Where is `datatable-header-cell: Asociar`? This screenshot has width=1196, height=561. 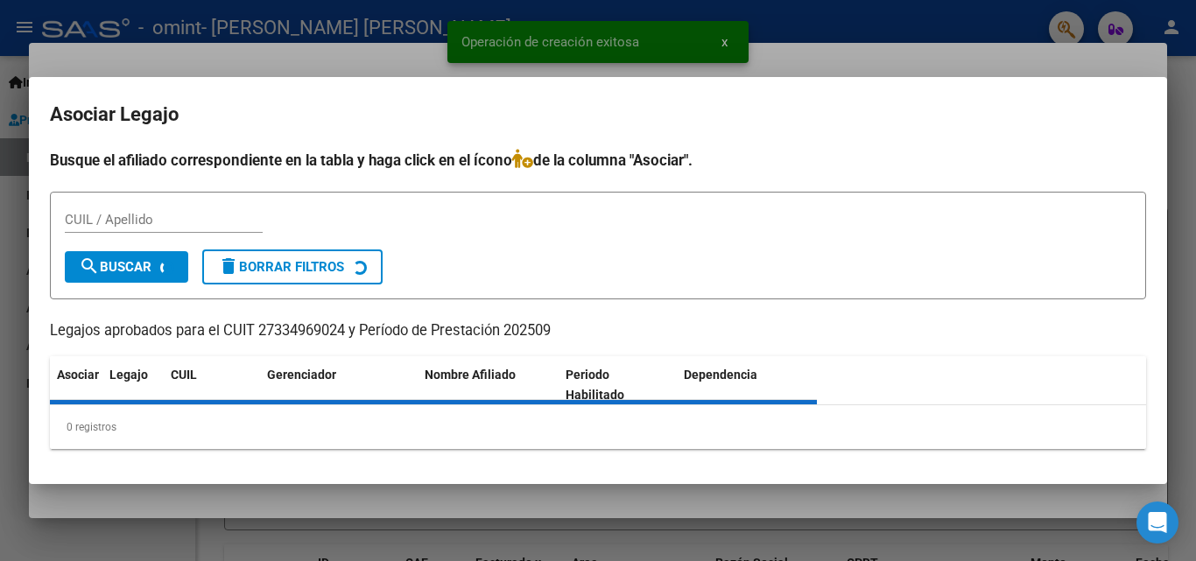 datatable-header-cell: Asociar is located at coordinates (76, 385).